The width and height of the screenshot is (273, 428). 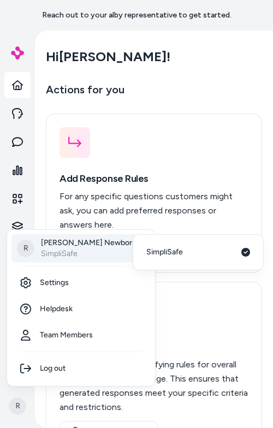 I want to click on span: Helpdesk, so click(x=56, y=309).